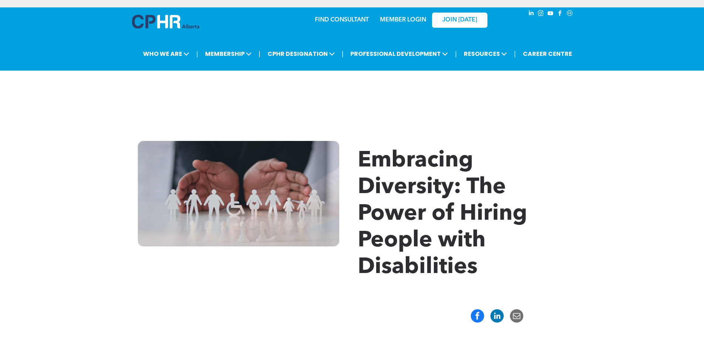 The width and height of the screenshot is (704, 337). I want to click on a: linkedin, so click(531, 14).